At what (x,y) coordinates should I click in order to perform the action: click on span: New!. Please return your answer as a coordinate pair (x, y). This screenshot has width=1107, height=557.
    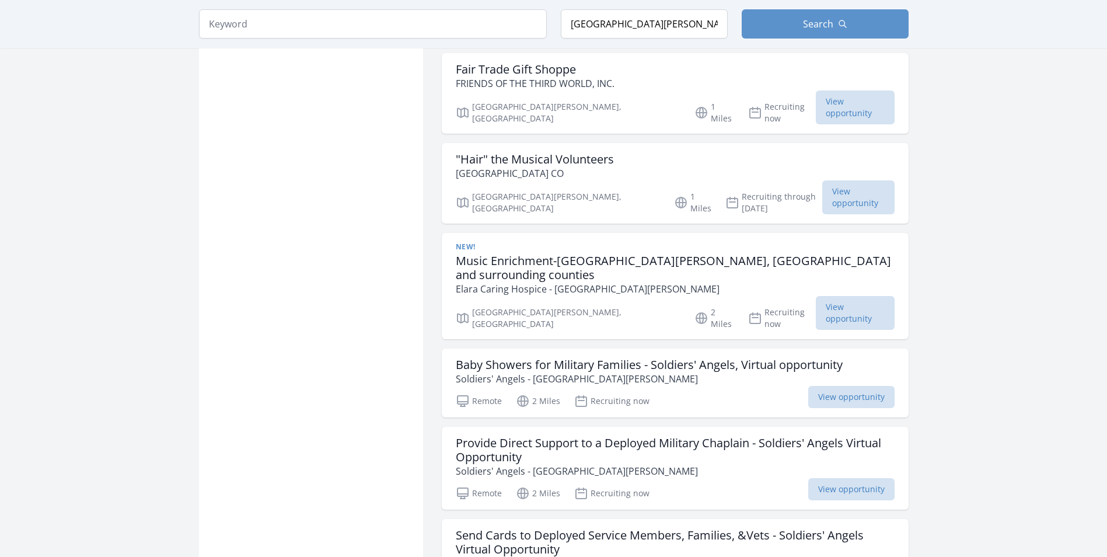
    Looking at the image, I should click on (466, 247).